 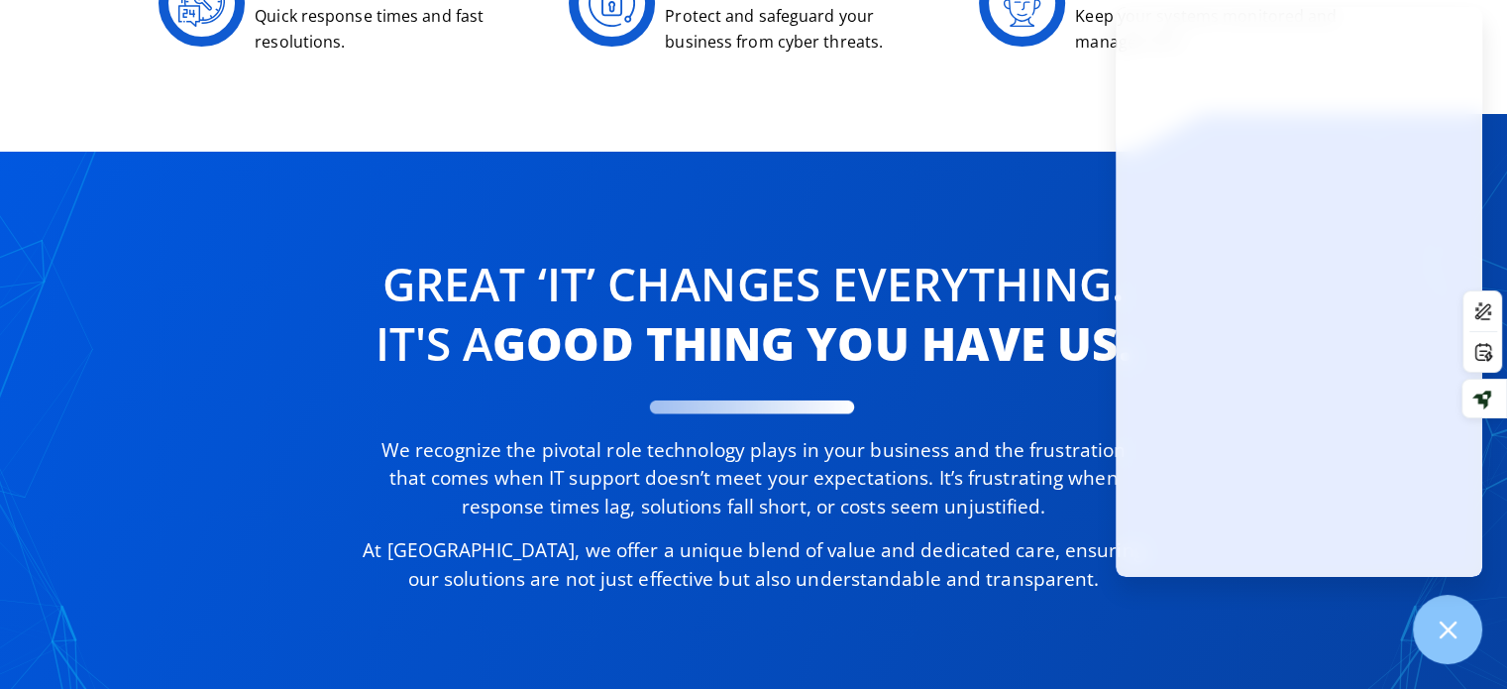 What do you see at coordinates (754, 406) in the screenshot?
I see `img: New Divider` at bounding box center [754, 406].